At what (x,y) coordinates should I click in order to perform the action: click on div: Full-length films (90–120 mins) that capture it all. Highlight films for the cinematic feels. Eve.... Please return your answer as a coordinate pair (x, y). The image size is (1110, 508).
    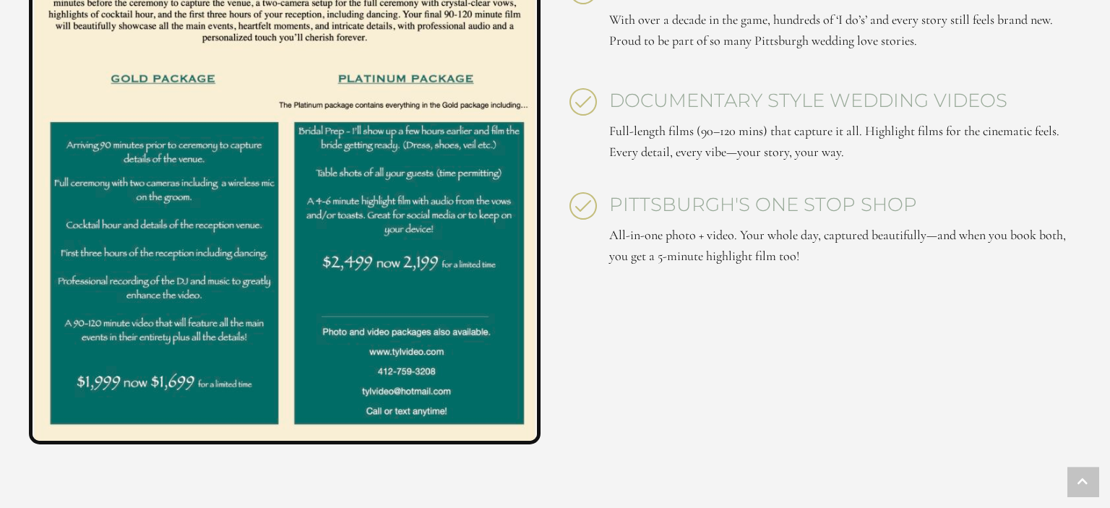
    Looking at the image, I should click on (845, 142).